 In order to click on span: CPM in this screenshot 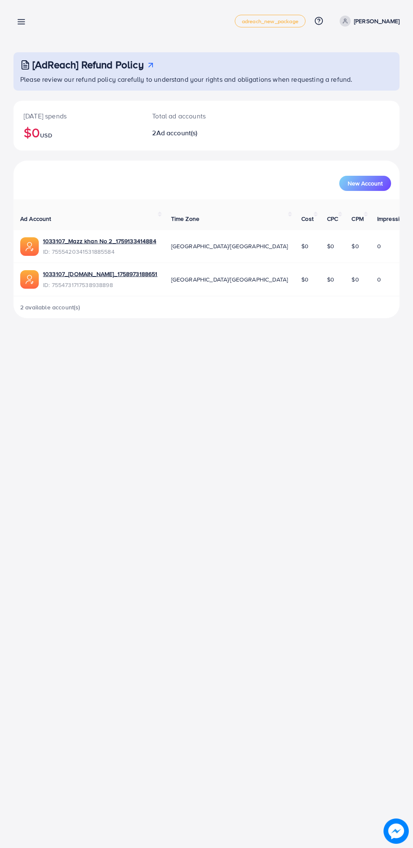, I will do `click(358, 219)`.